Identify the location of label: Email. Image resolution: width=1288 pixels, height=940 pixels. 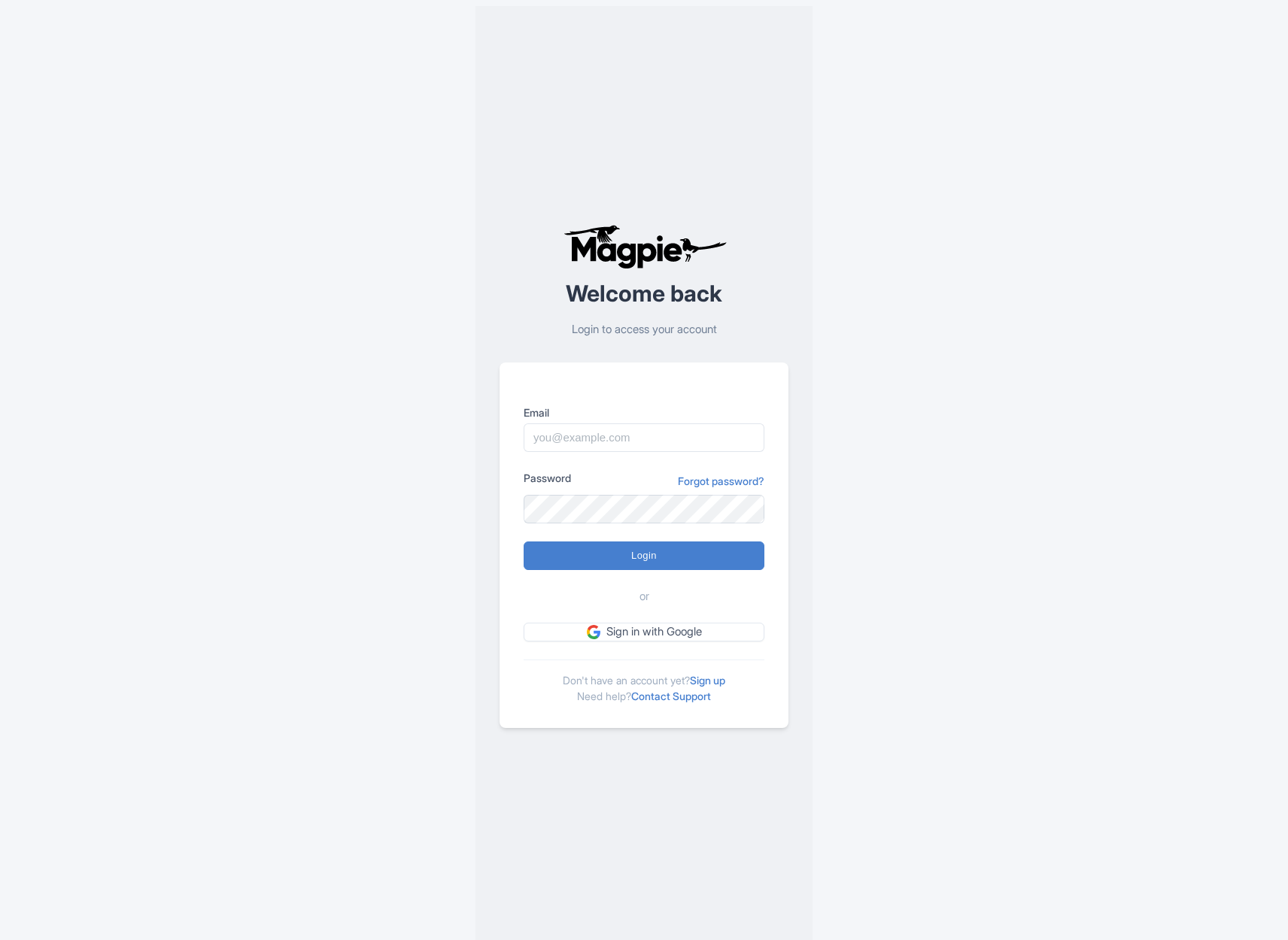
(644, 412).